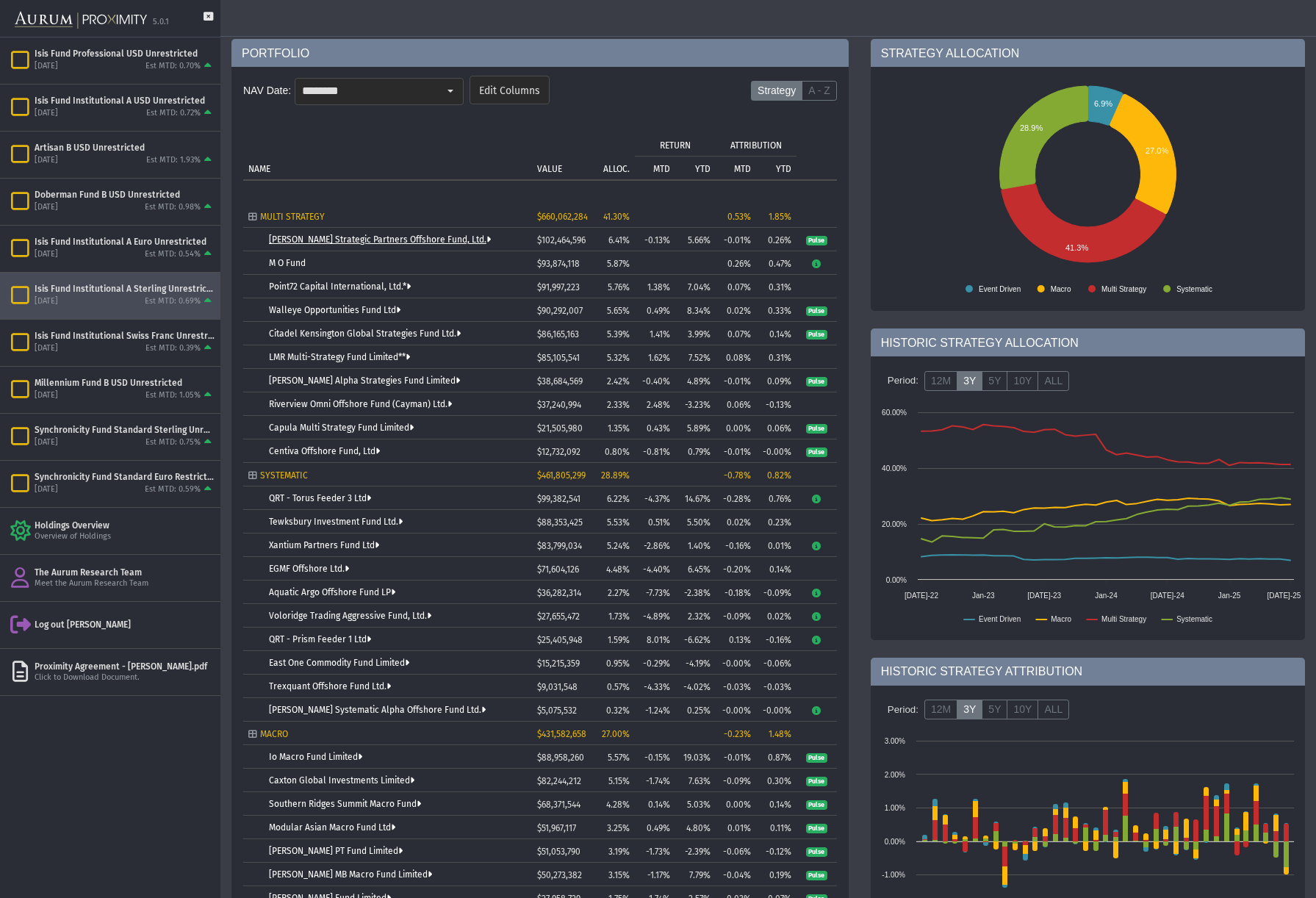 The width and height of the screenshot is (1316, 898). I want to click on p: VALUE, so click(549, 169).